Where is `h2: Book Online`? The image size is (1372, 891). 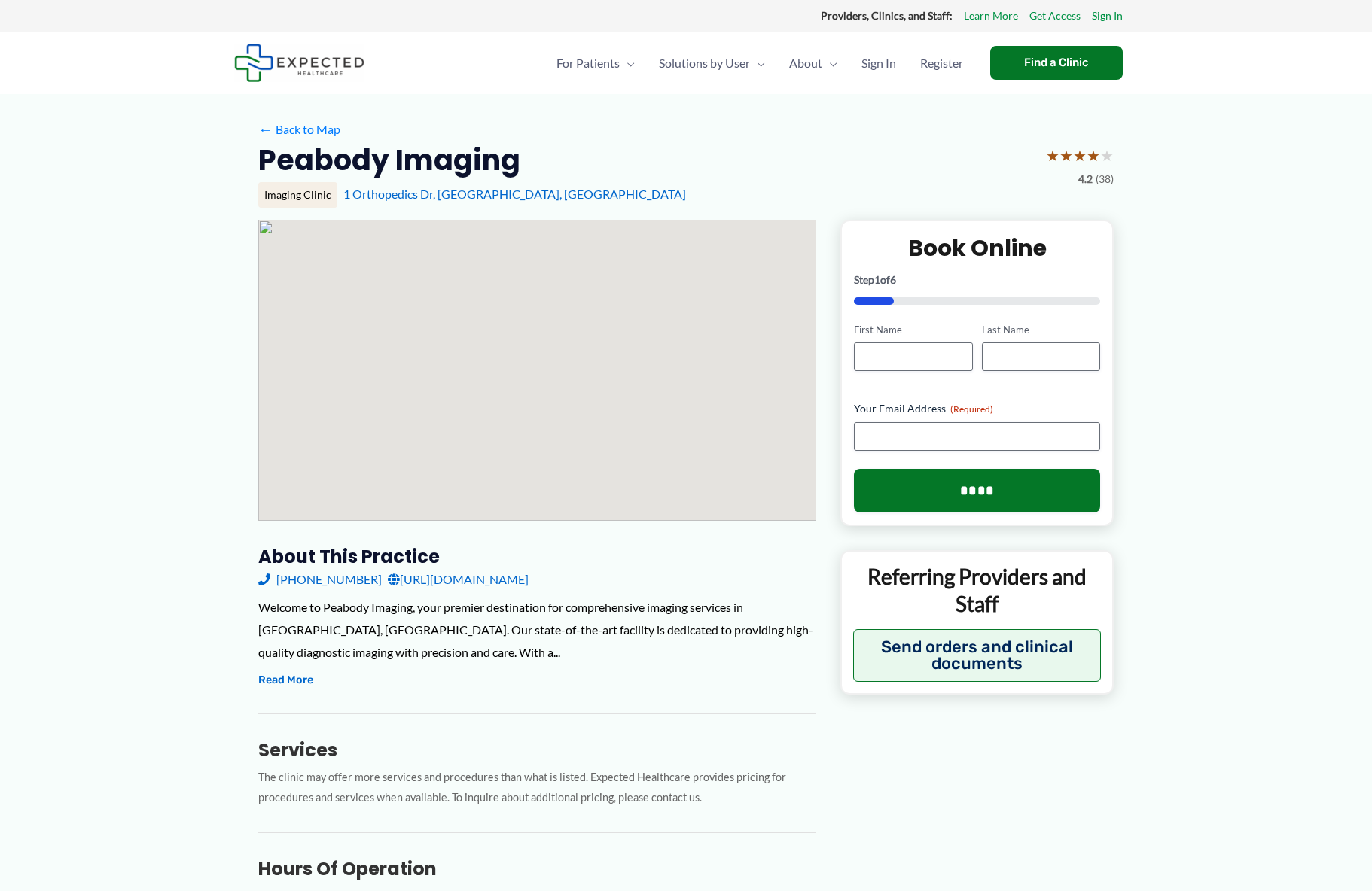
h2: Book Online is located at coordinates (977, 248).